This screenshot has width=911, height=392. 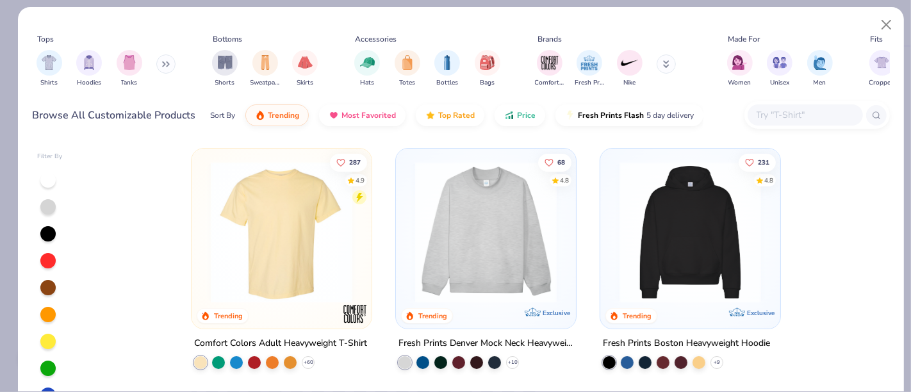 What do you see at coordinates (820, 83) in the screenshot?
I see `span: Men` at bounding box center [820, 83].